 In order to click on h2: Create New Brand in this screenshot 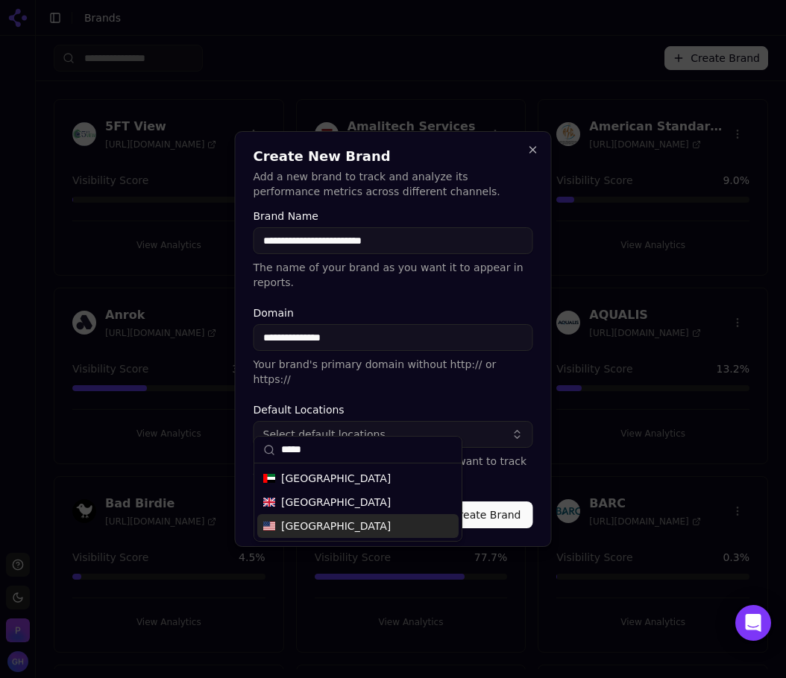, I will do `click(393, 157)`.